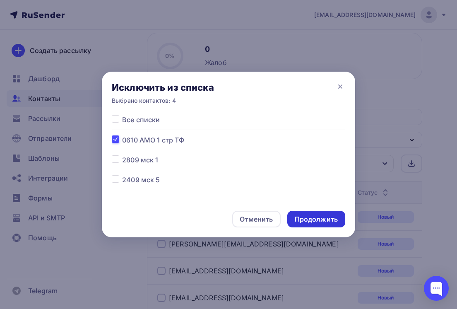  I want to click on span: 2809 мск 1, so click(140, 160).